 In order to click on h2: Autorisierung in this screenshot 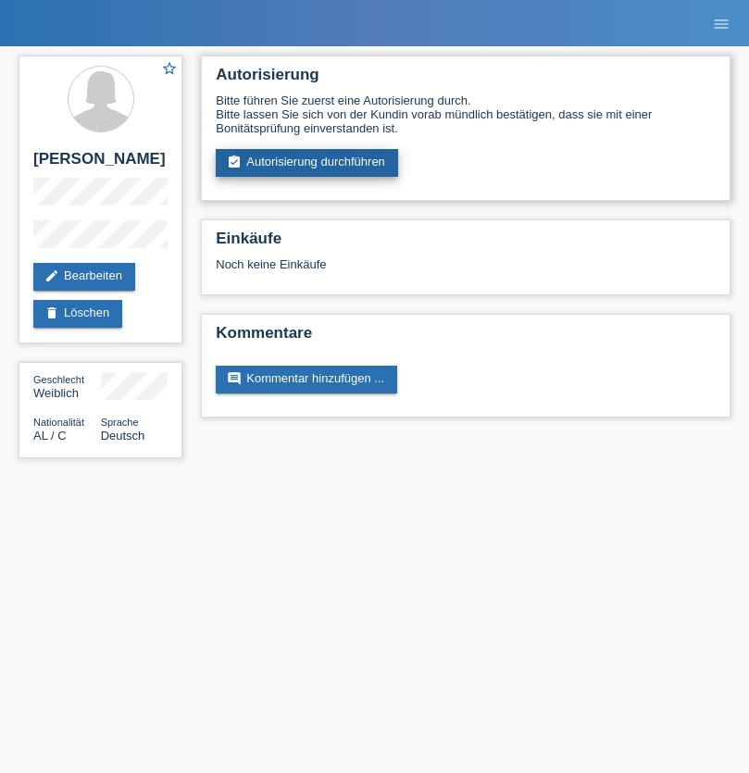, I will do `click(466, 80)`.